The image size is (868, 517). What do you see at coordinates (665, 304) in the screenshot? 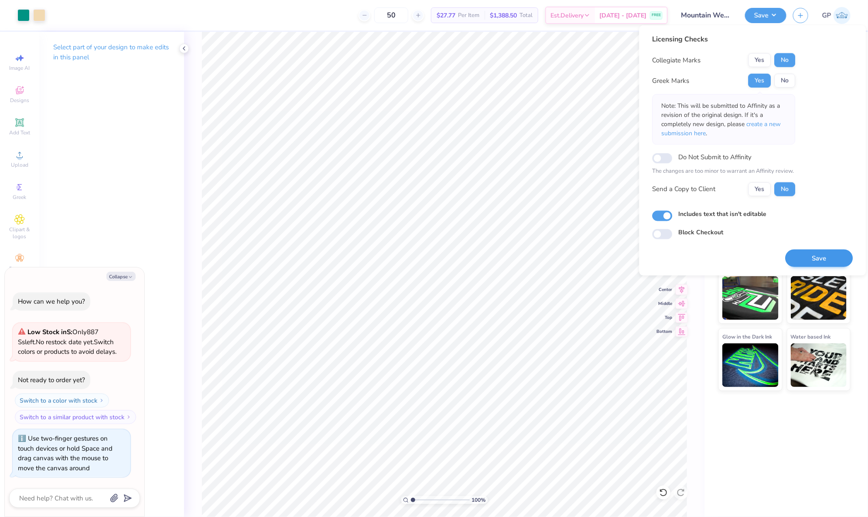
I see `span: Middle` at bounding box center [665, 304].